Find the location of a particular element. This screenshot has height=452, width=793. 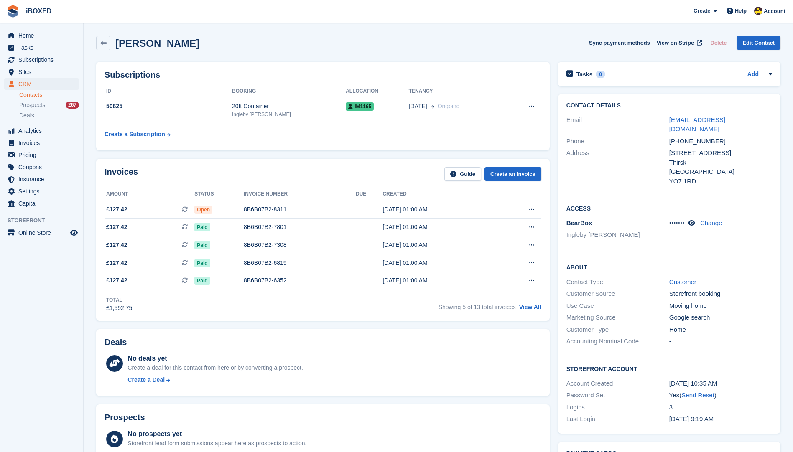

th: Created is located at coordinates (439, 194).